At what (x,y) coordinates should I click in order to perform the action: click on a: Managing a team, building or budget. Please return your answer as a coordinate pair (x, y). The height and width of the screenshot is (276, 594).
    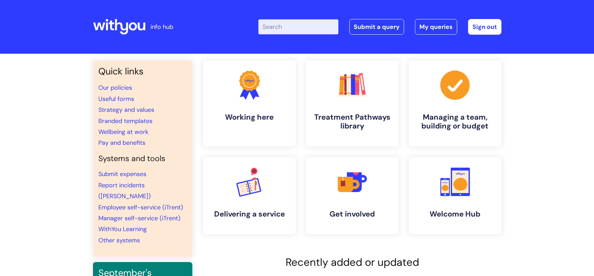
    Looking at the image, I should click on (455, 103).